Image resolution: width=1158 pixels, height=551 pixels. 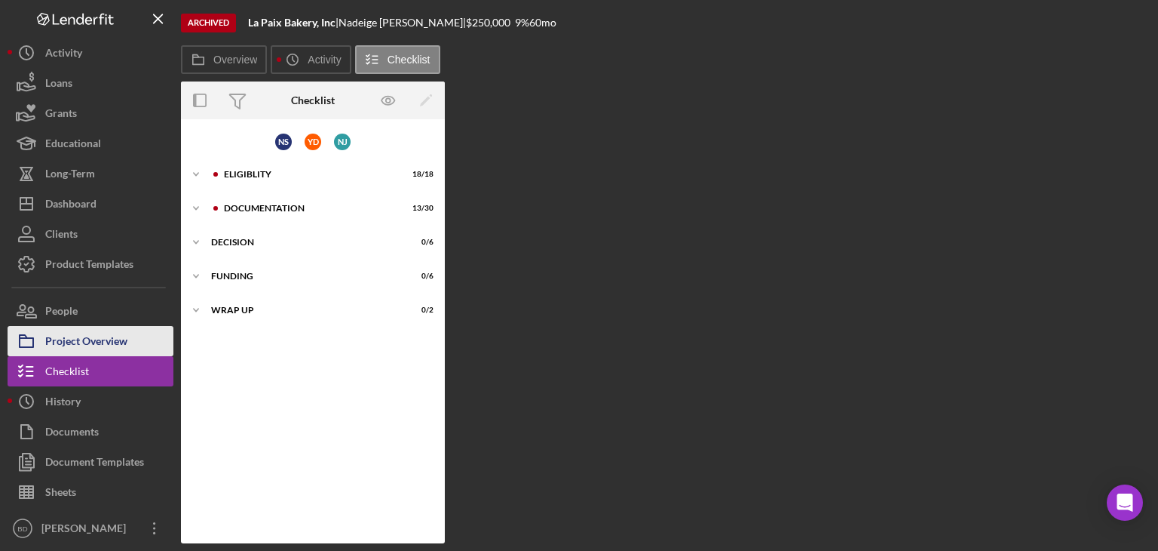 What do you see at coordinates (91, 401) in the screenshot?
I see `a: History` at bounding box center [91, 401].